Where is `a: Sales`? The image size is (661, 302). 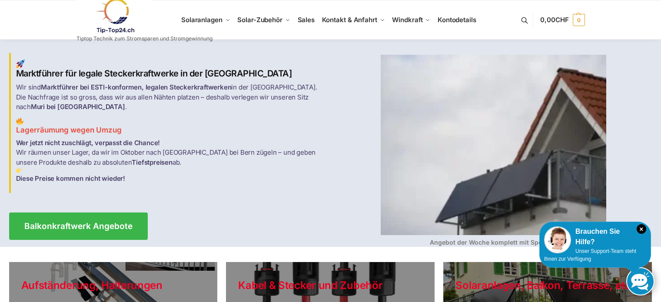
a: Sales is located at coordinates (306, 20).